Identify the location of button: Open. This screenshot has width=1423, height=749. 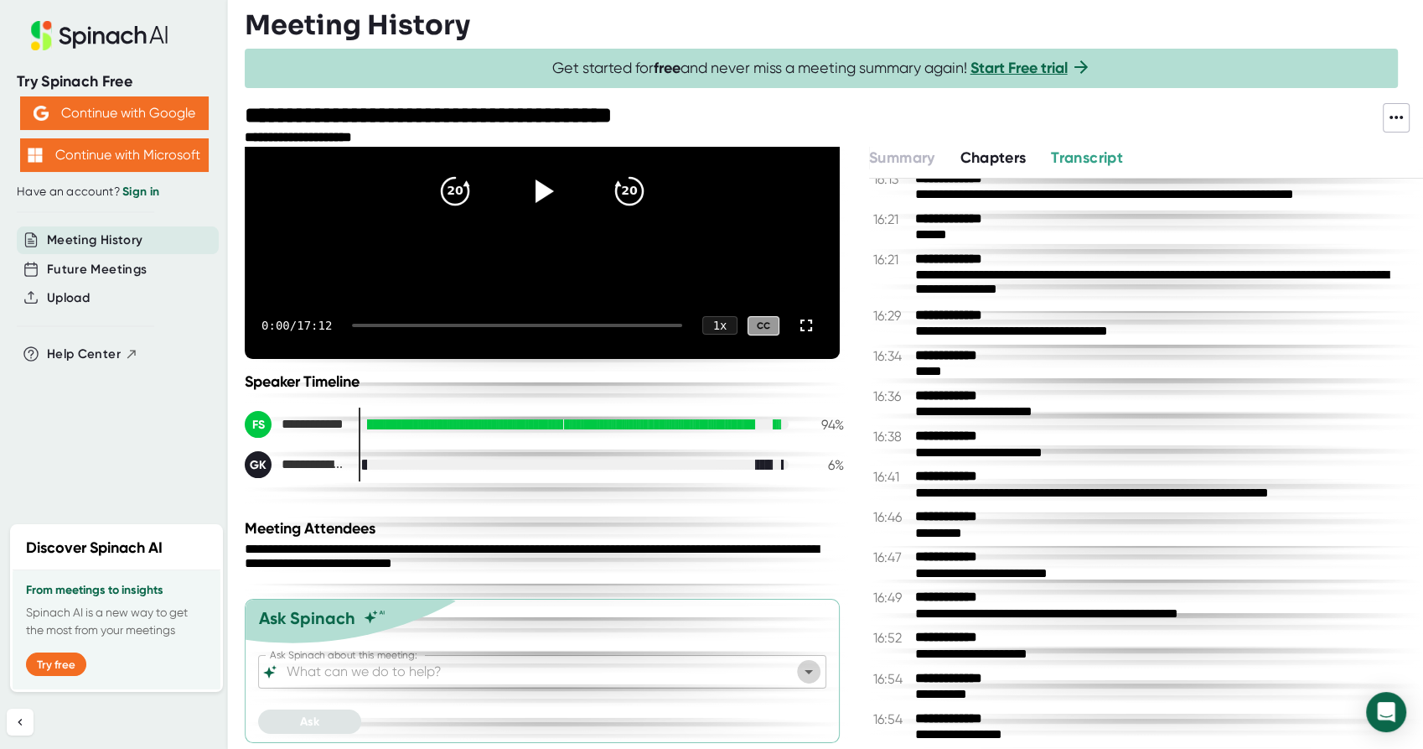
(809, 671).